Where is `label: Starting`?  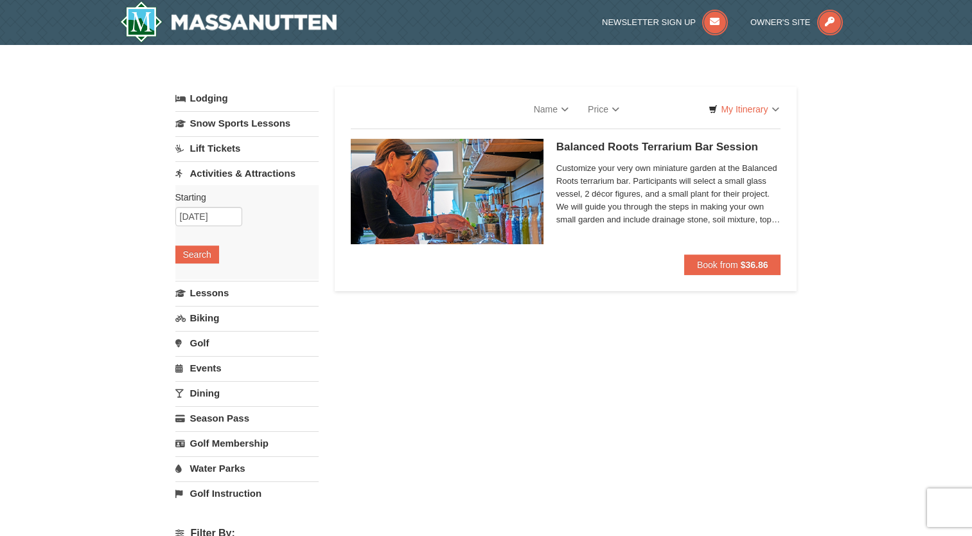 label: Starting is located at coordinates (242, 197).